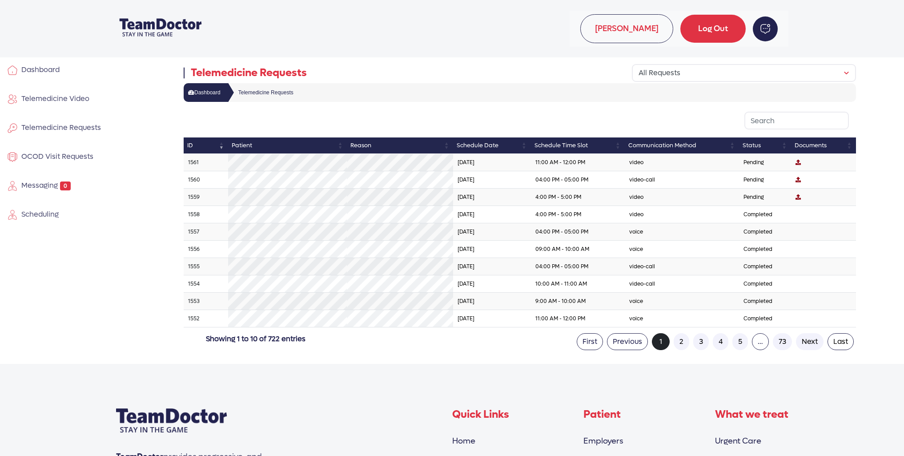 The width and height of the screenshot is (904, 456). Describe the element at coordinates (193, 162) in the screenshot. I see `a: 1561` at that location.